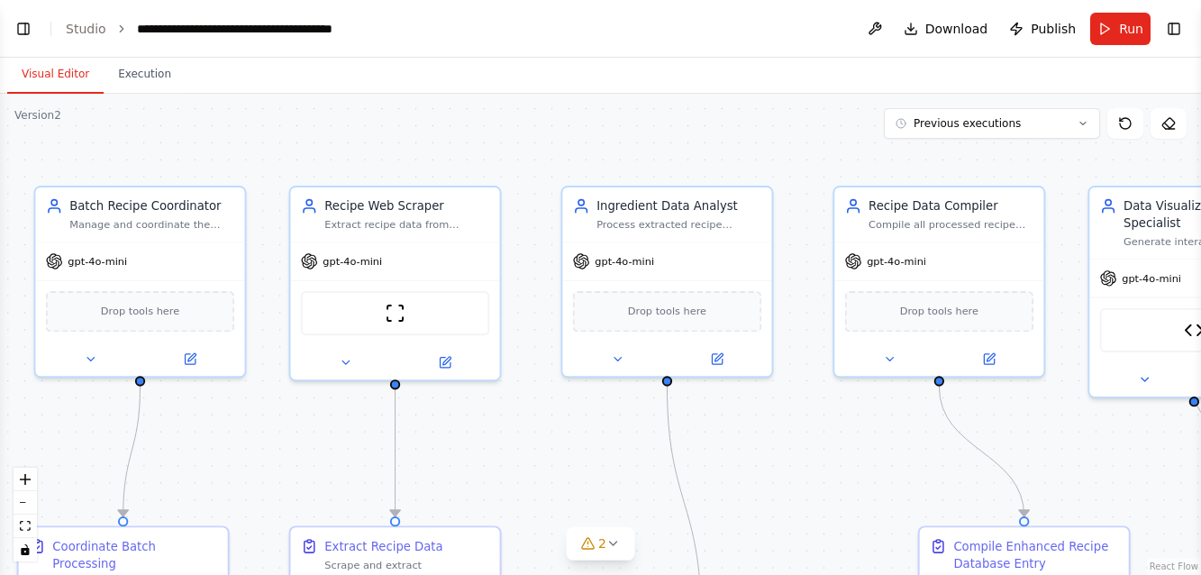 This screenshot has height=575, width=1201. What do you see at coordinates (86, 29) in the screenshot?
I see `a: Studio` at bounding box center [86, 29].